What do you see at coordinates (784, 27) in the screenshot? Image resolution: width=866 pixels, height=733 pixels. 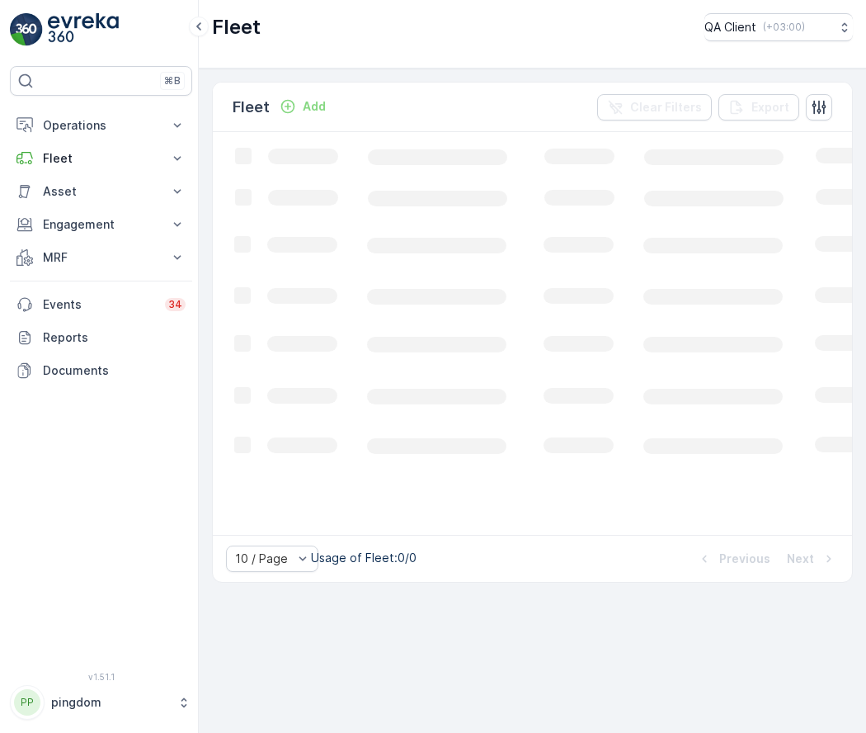 I see `p: ( +03:00 )` at bounding box center [784, 27].